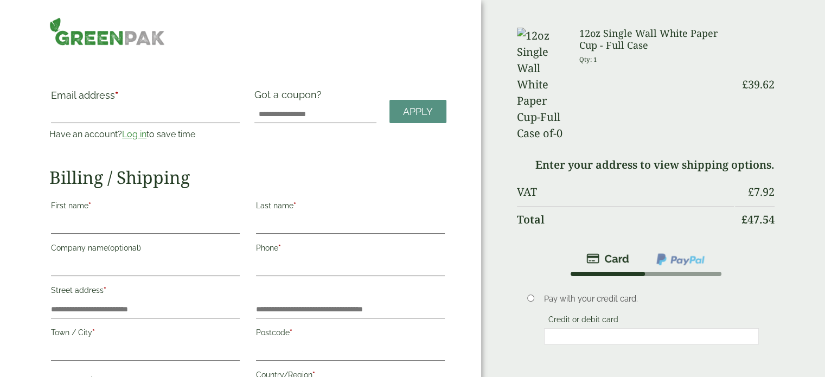 The height and width of the screenshot is (377, 825). What do you see at coordinates (124, 248) in the screenshot?
I see `span: (optional)` at bounding box center [124, 248].